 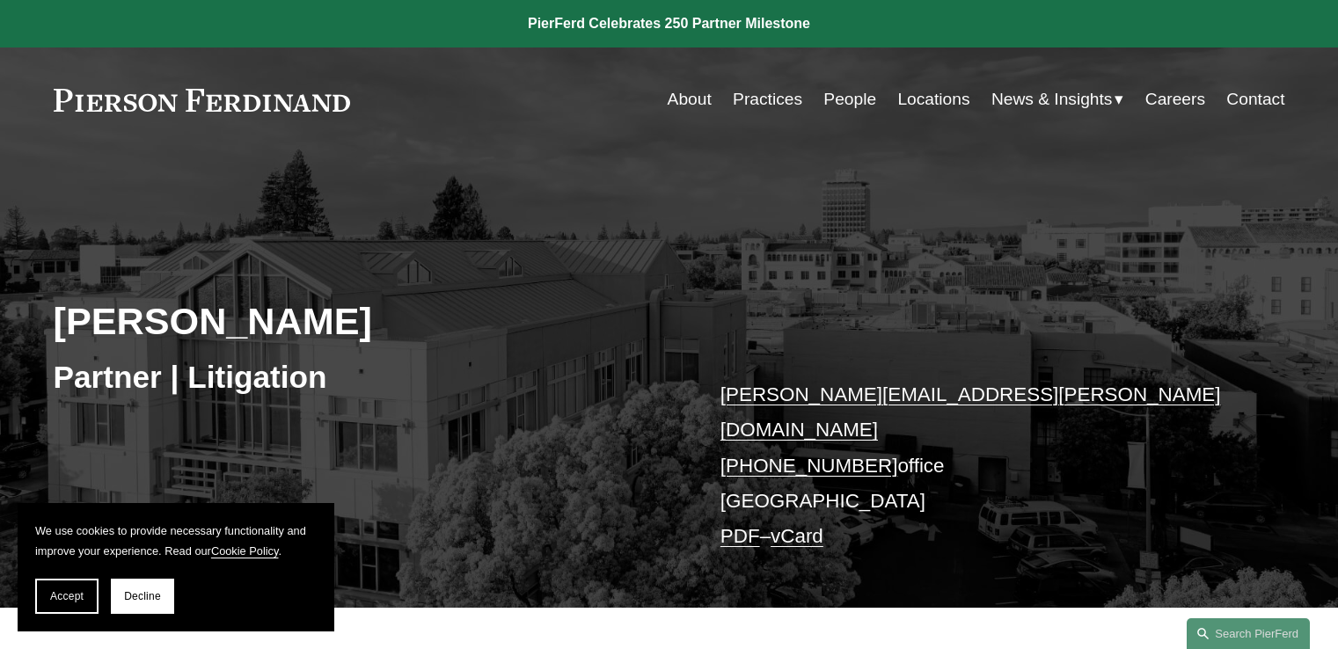 I want to click on a: Search this site, so click(x=1248, y=633).